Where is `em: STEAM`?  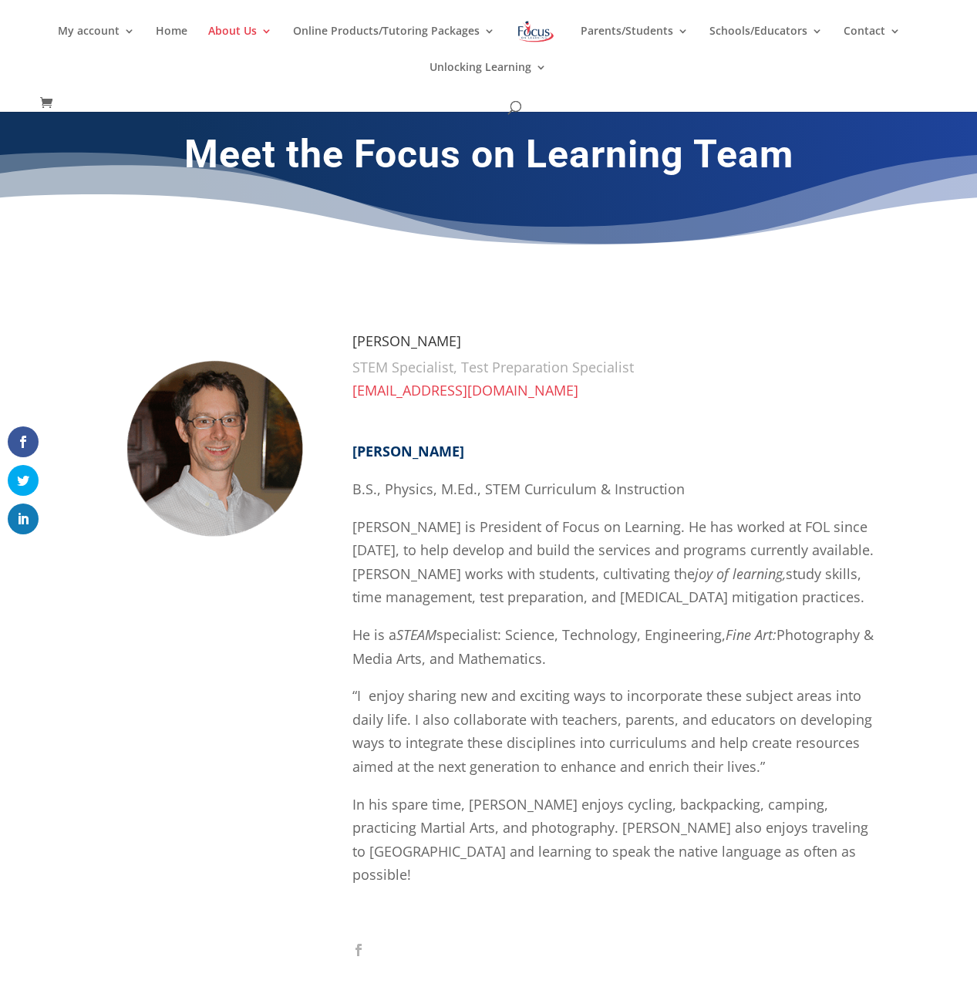 em: STEAM is located at coordinates (416, 635).